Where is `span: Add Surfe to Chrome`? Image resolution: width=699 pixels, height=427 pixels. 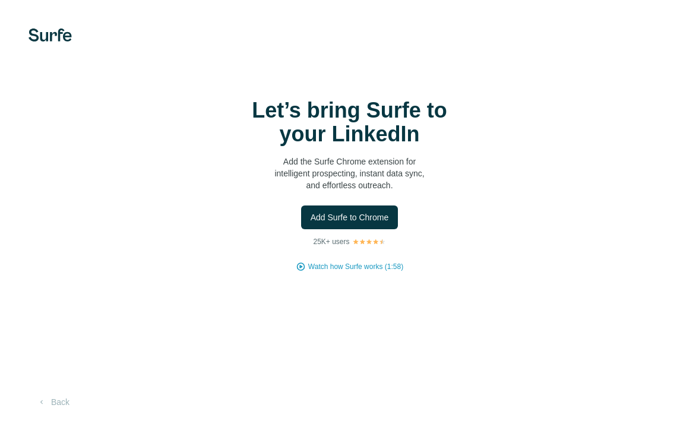
span: Add Surfe to Chrome is located at coordinates (350, 217).